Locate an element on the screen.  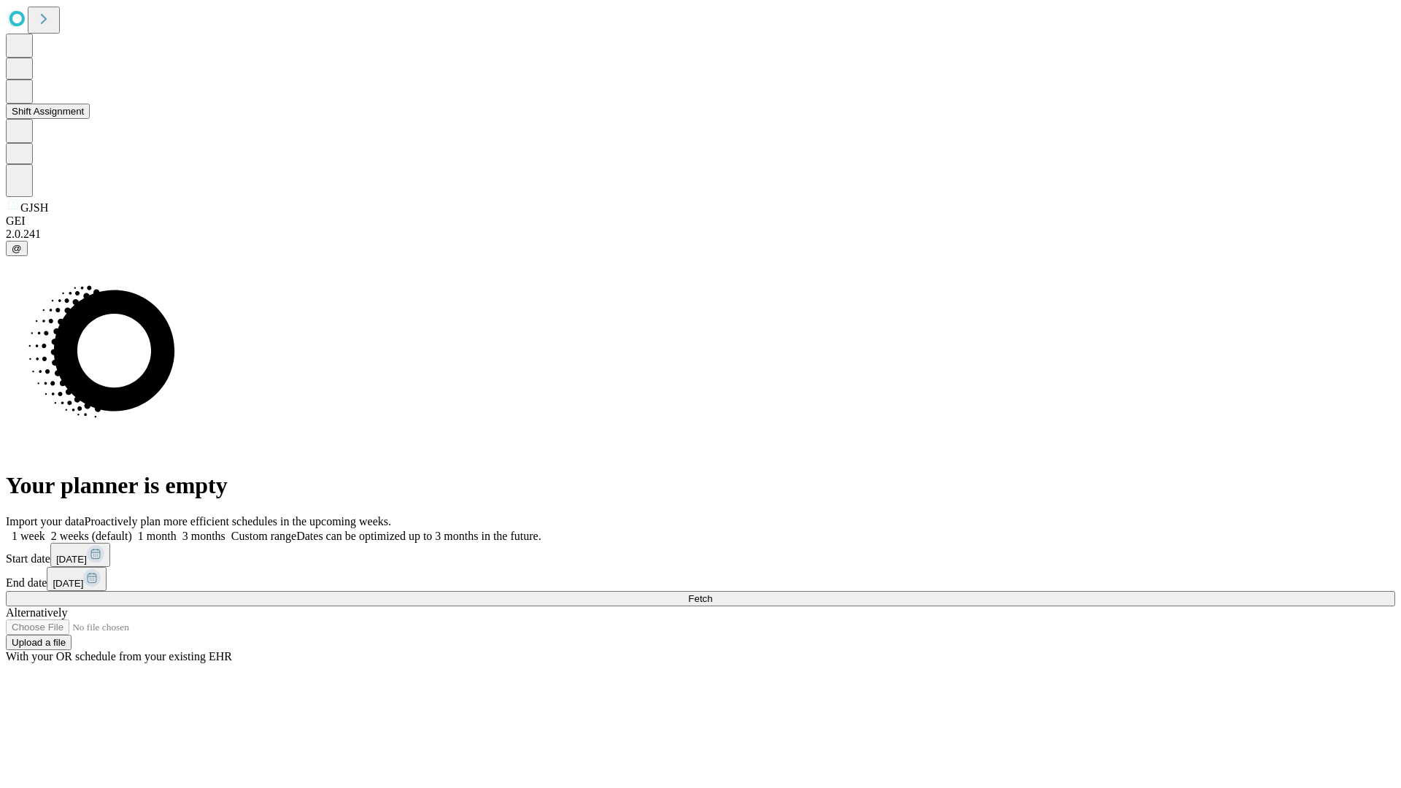
span: Custom range is located at coordinates (263, 536).